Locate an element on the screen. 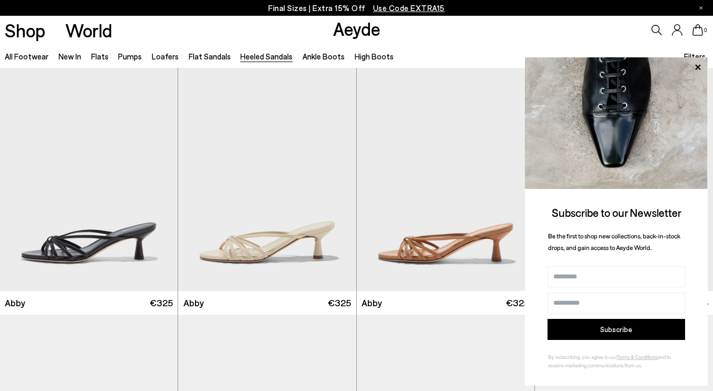  span: Subscribe to our Newsletter is located at coordinates (616, 212).